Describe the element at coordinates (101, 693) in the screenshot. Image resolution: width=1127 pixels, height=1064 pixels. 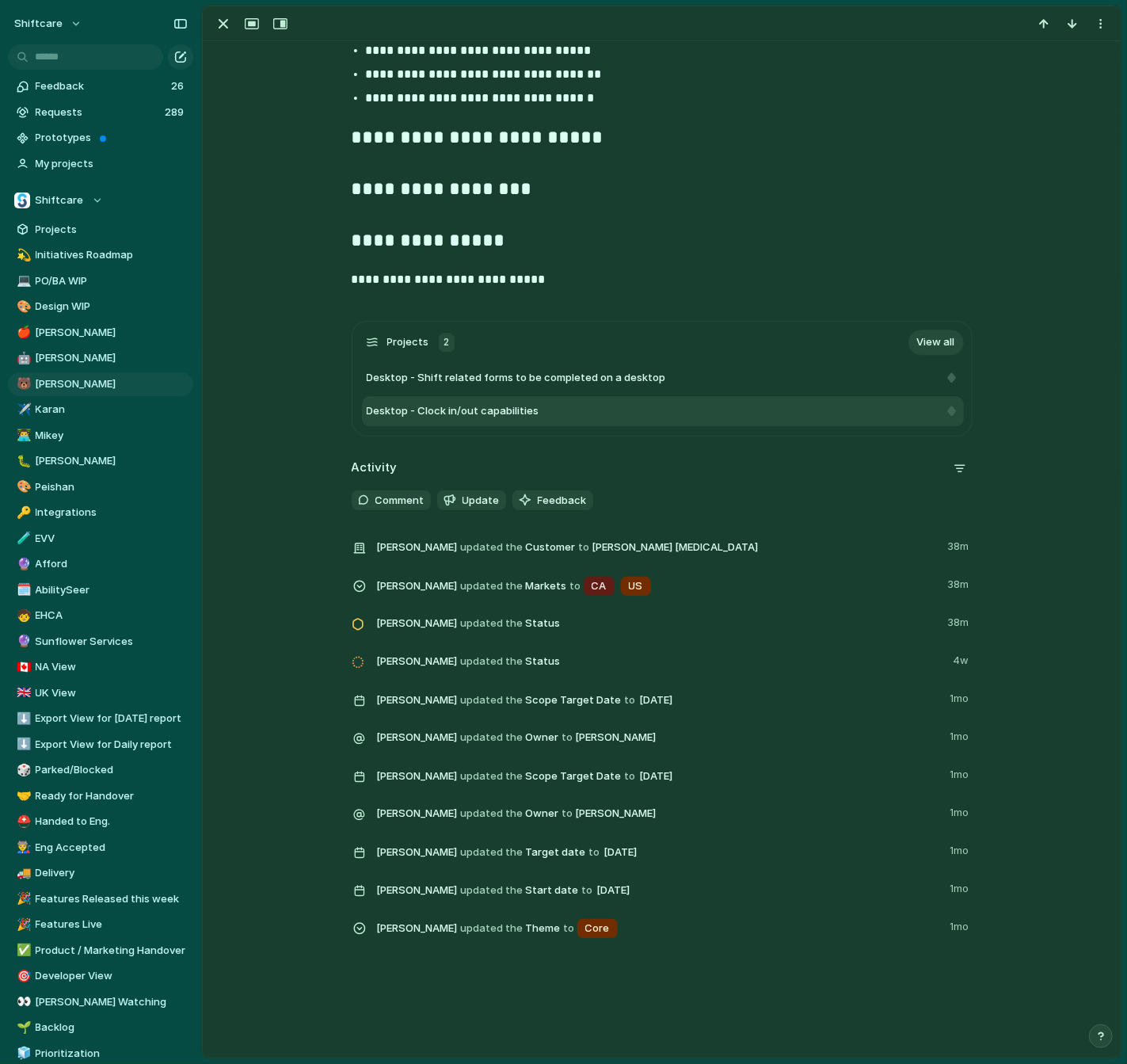
I see `div: 🇬🇧UK View` at that location.